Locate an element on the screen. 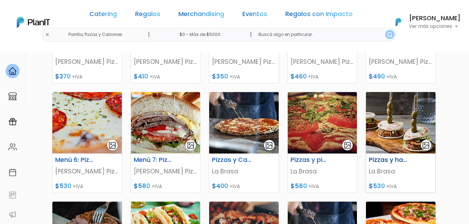 Image resolution: width=469 pixels, height=224 pixels. img: feedback-78b5a0c8f98aac82b08bfc38622c3050aee476f2c9584af64705fc4e61158814.svg is located at coordinates (13, 195).